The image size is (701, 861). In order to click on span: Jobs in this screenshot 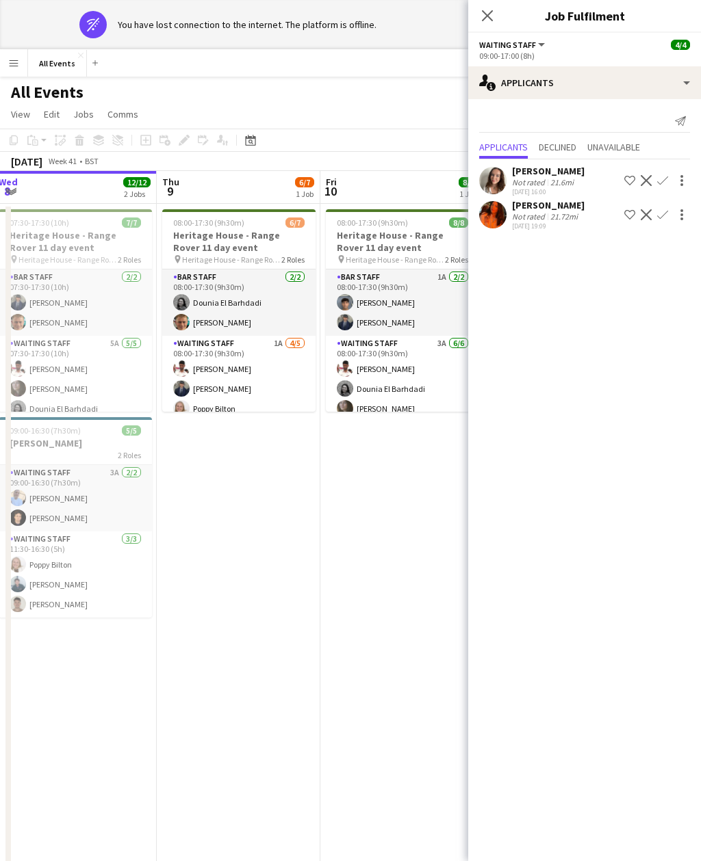, I will do `click(83, 114)`.